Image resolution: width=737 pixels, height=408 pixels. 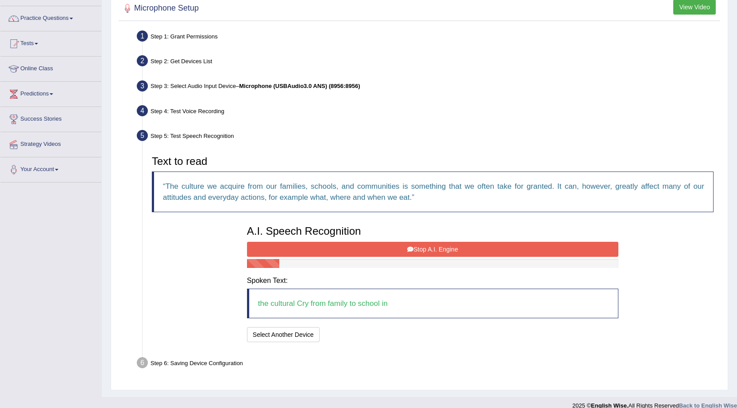 What do you see at coordinates (51, 68) in the screenshot?
I see `a: Online Class` at bounding box center [51, 68].